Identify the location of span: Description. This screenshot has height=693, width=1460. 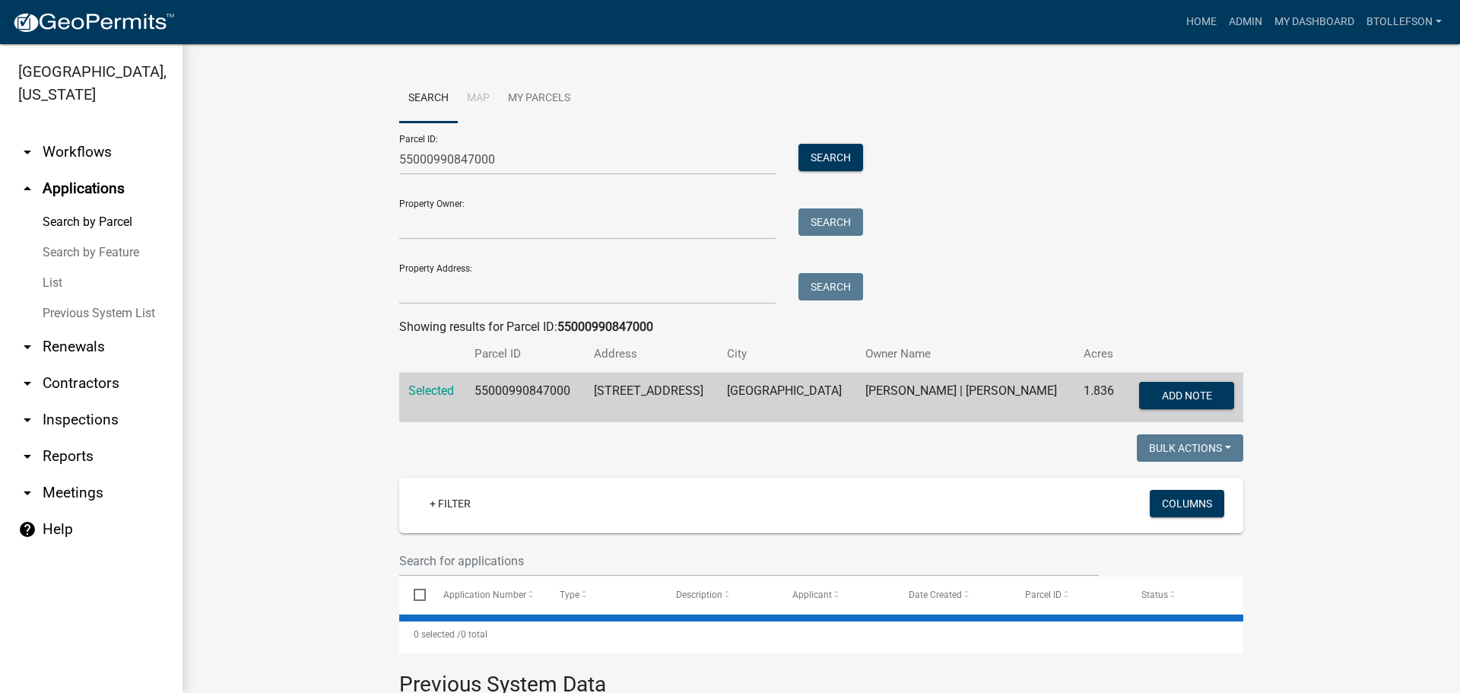
(699, 595).